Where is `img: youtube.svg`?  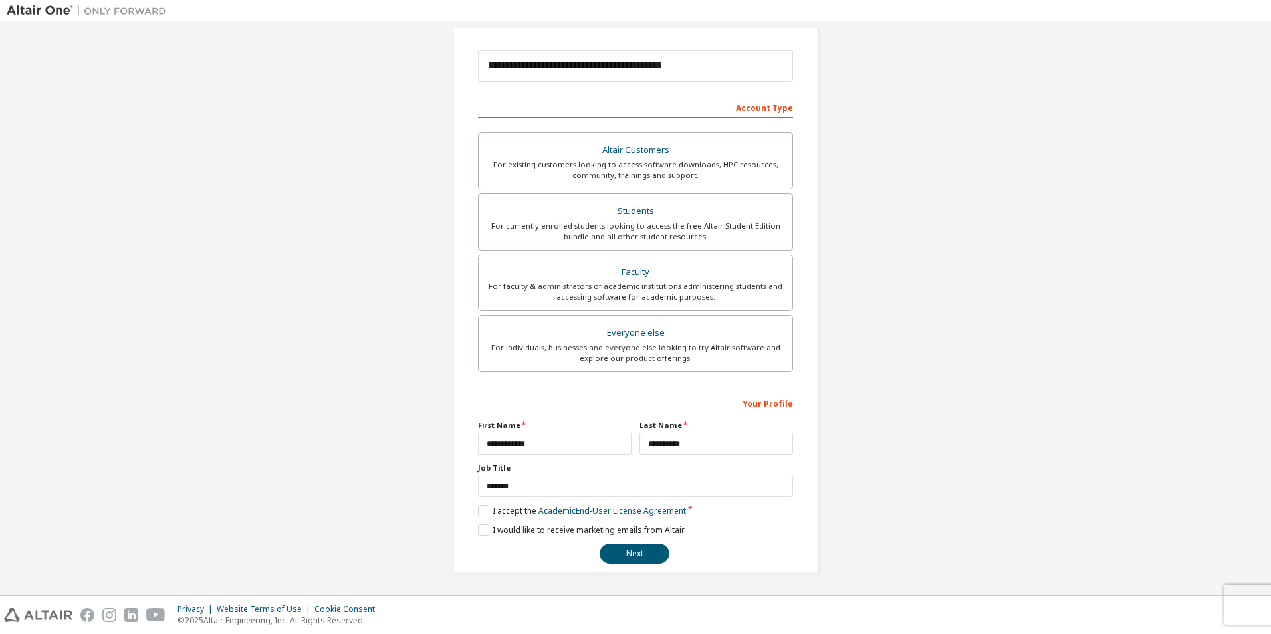 img: youtube.svg is located at coordinates (156, 615).